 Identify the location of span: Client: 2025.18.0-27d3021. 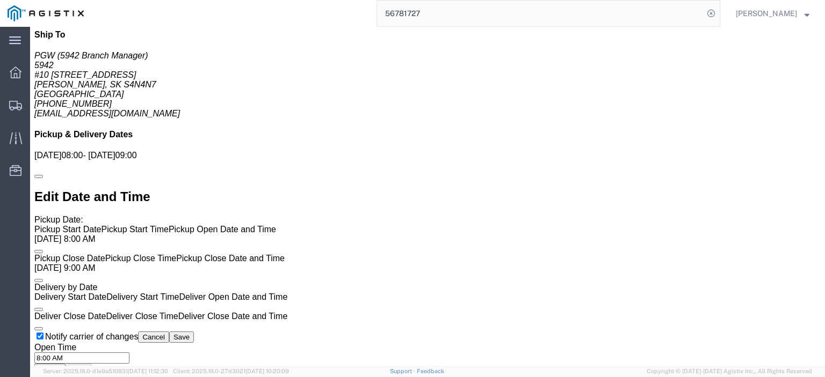
(231, 372).